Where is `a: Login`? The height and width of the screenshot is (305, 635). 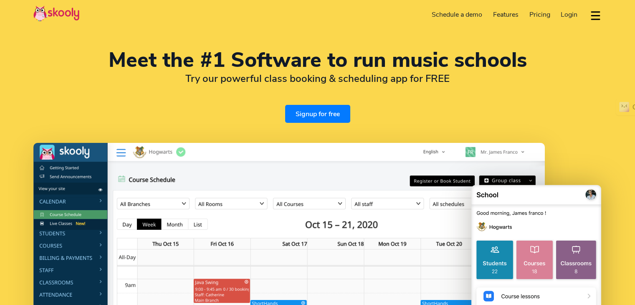 a: Login is located at coordinates (569, 15).